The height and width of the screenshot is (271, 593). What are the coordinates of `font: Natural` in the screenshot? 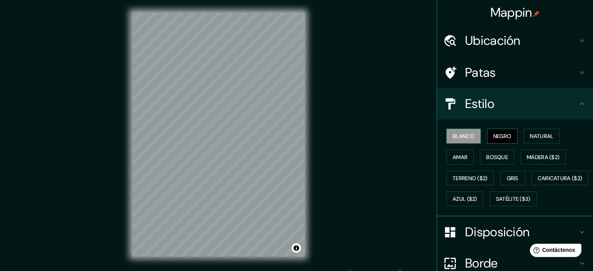 It's located at (542, 136).